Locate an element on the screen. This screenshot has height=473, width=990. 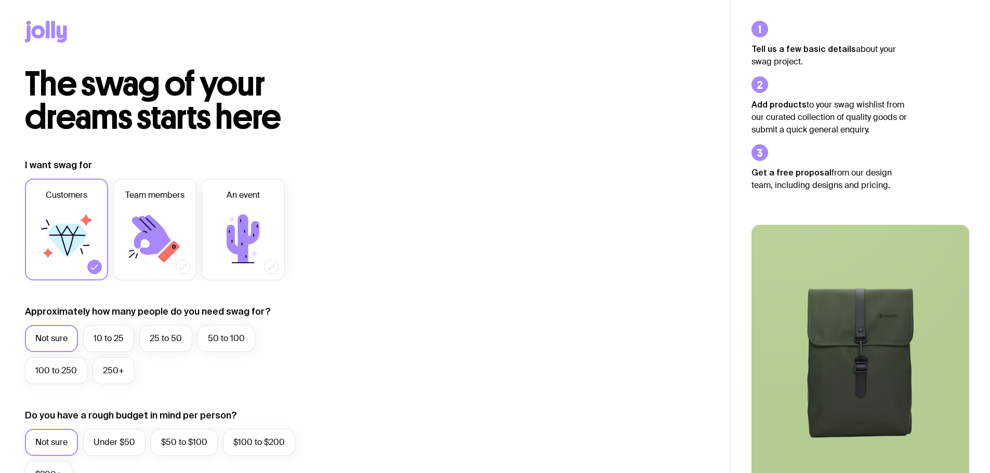
span: The swag of your dreams starts here is located at coordinates (153, 100).